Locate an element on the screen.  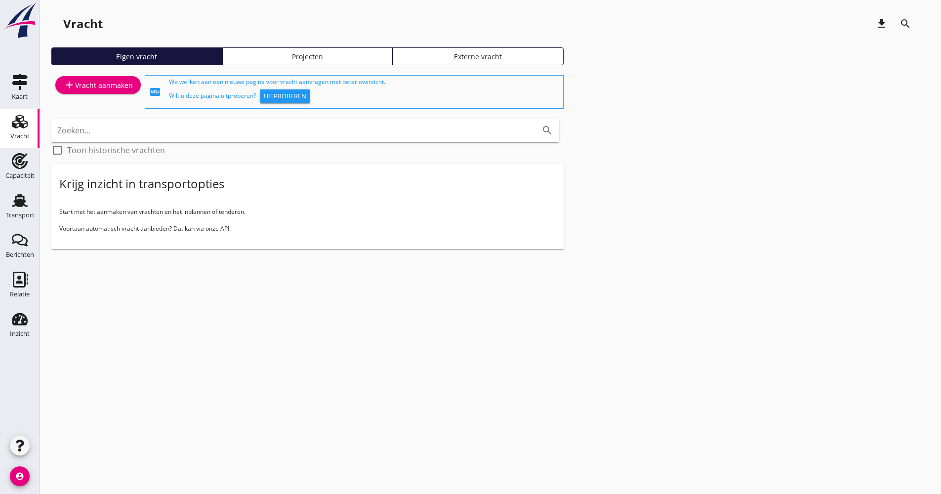
a: Externe vracht is located at coordinates (478, 56).